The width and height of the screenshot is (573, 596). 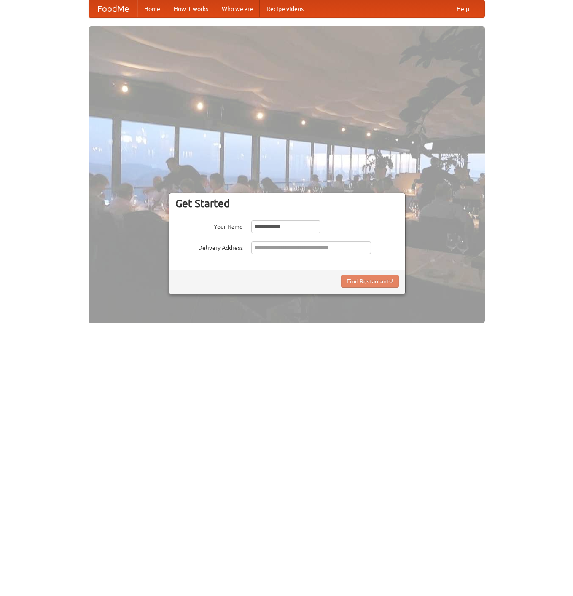 What do you see at coordinates (285, 9) in the screenshot?
I see `a: Recipe videos` at bounding box center [285, 9].